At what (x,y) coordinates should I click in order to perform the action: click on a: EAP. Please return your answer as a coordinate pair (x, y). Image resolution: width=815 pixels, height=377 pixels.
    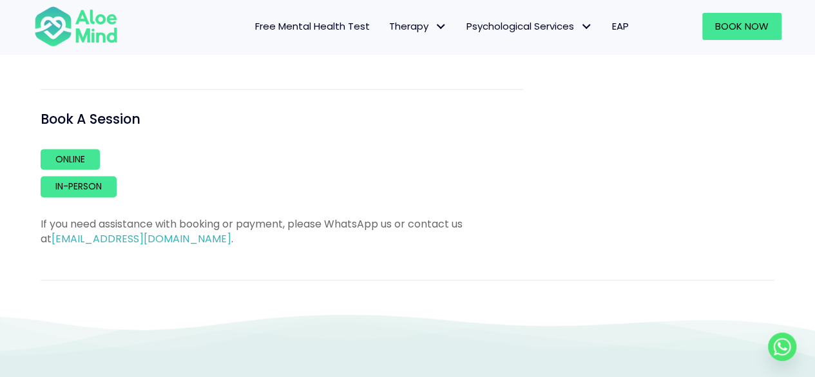
    Looking at the image, I should click on (621, 26).